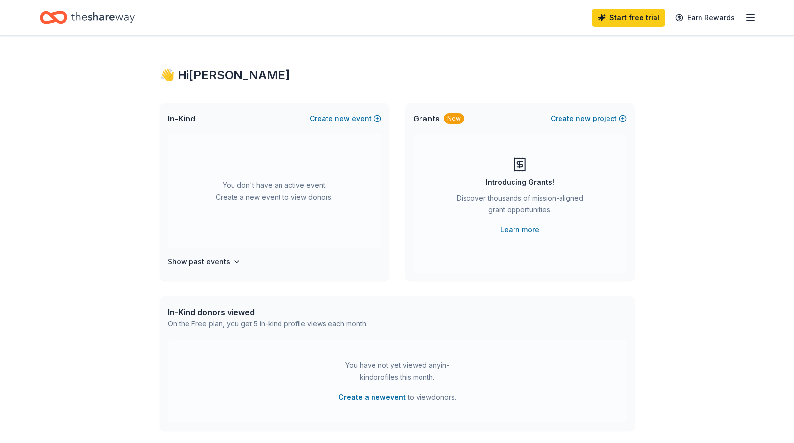  Describe the element at coordinates (397, 397) in the screenshot. I see `span: to view donors .` at that location.